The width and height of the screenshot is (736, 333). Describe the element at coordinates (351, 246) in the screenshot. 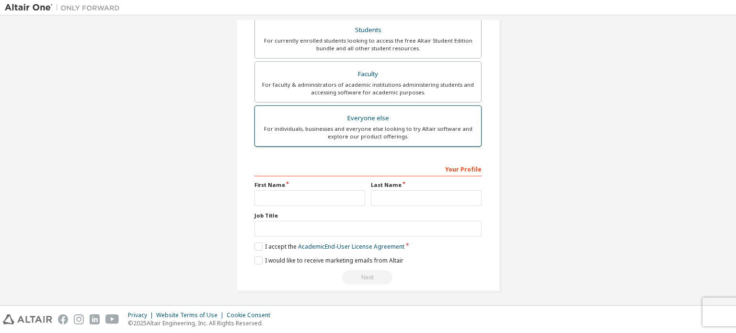

I see `a: Academic End-User License Agreement` at that location.